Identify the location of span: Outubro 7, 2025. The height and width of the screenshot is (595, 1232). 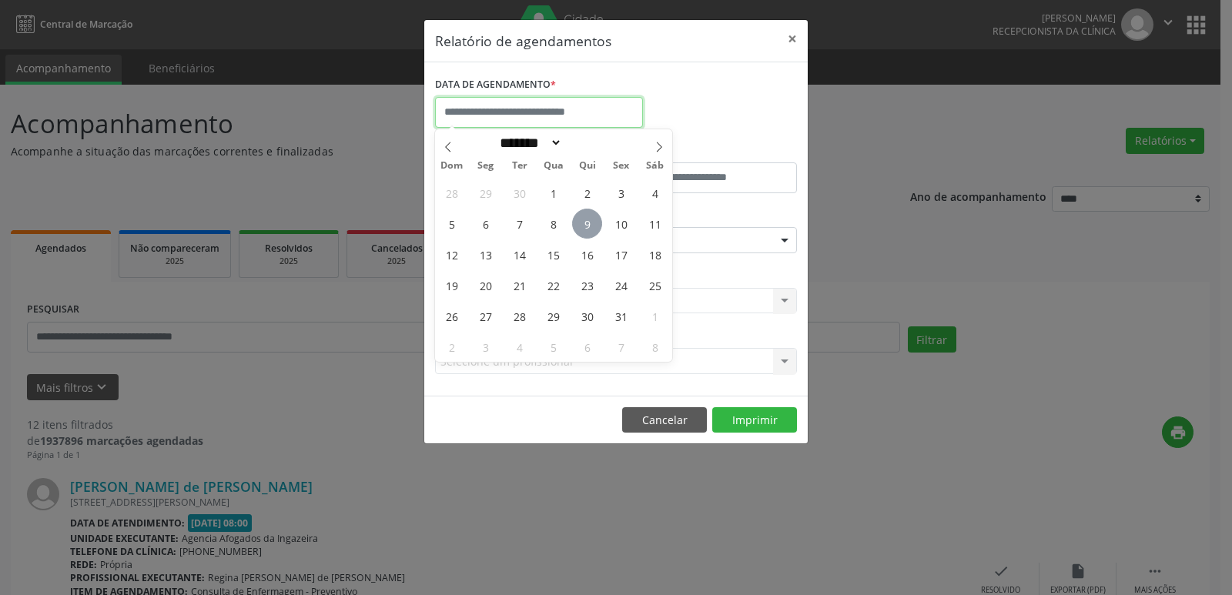
(519, 223).